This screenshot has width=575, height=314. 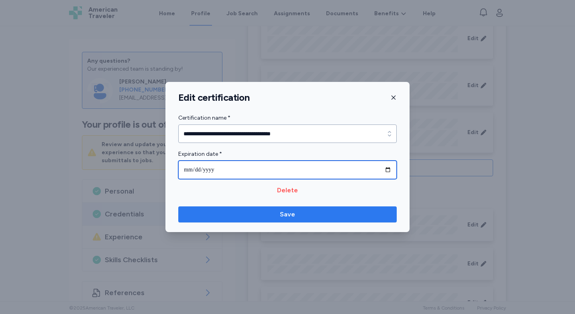 I want to click on span: Save, so click(x=287, y=214).